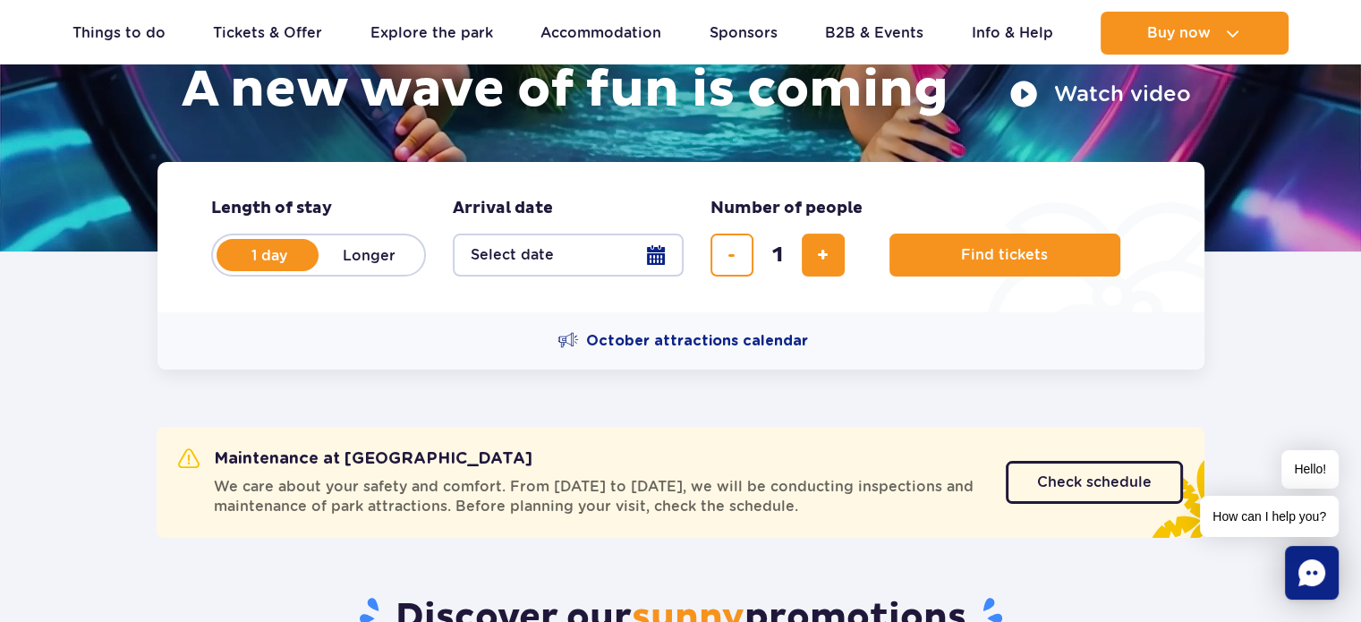 The width and height of the screenshot is (1361, 622). I want to click on span: Arrival date, so click(503, 208).